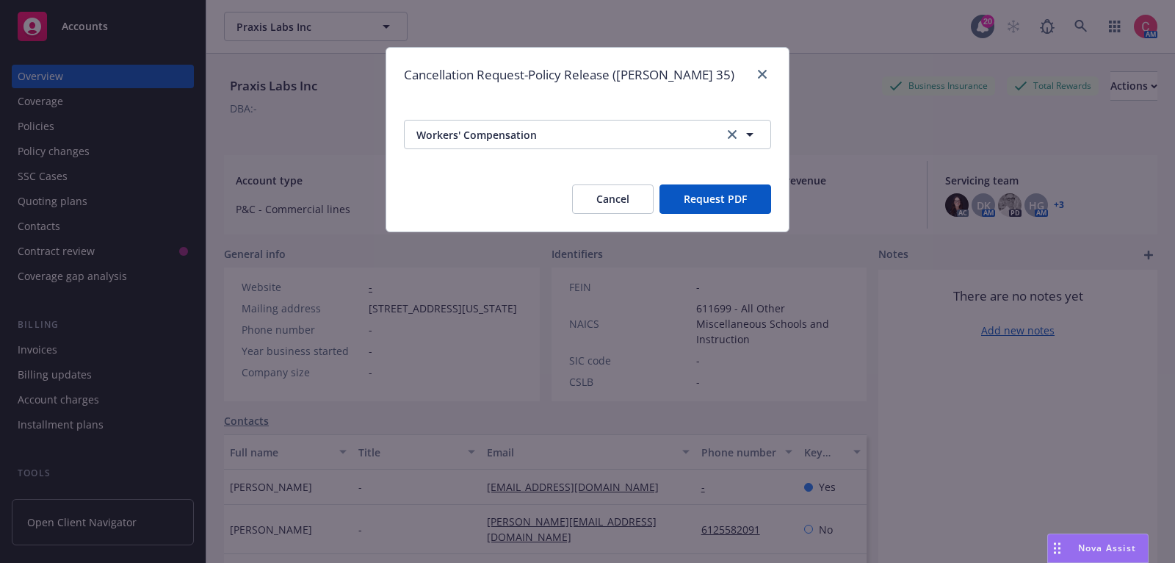 Image resolution: width=1175 pixels, height=563 pixels. I want to click on a: clear selection, so click(732, 134).